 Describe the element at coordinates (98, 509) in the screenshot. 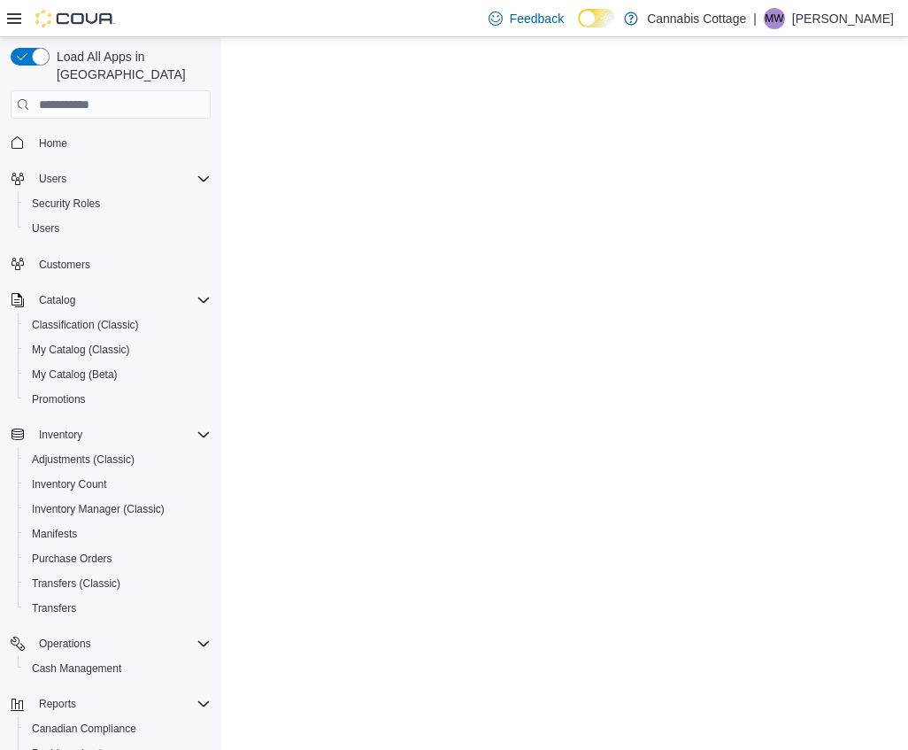

I see `a: Inventory Manager (Classic)` at that location.